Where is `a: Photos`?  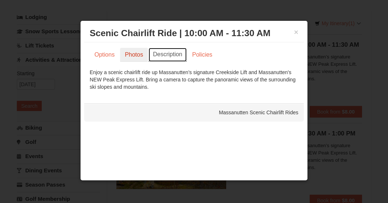
a: Photos is located at coordinates (134, 55).